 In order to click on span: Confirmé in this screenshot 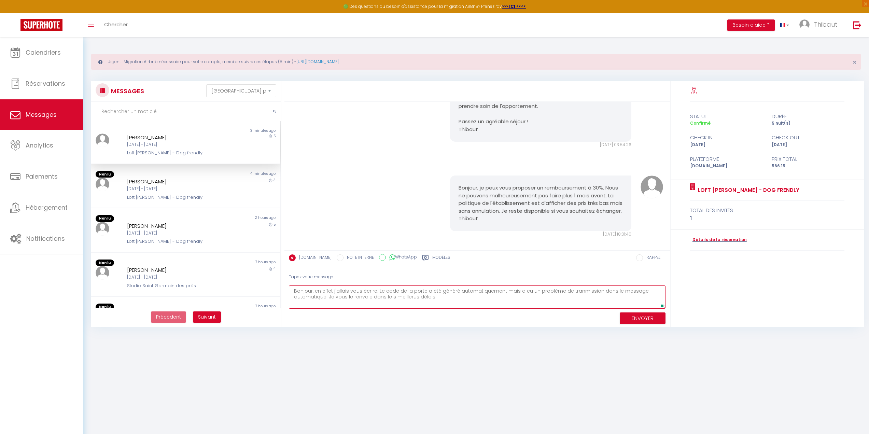, I will do `click(700, 123)`.